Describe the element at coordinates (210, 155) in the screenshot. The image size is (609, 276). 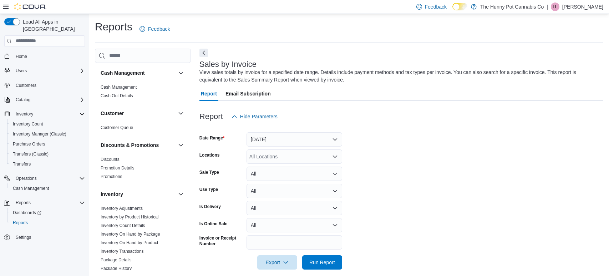
I see `label: Locations` at that location.